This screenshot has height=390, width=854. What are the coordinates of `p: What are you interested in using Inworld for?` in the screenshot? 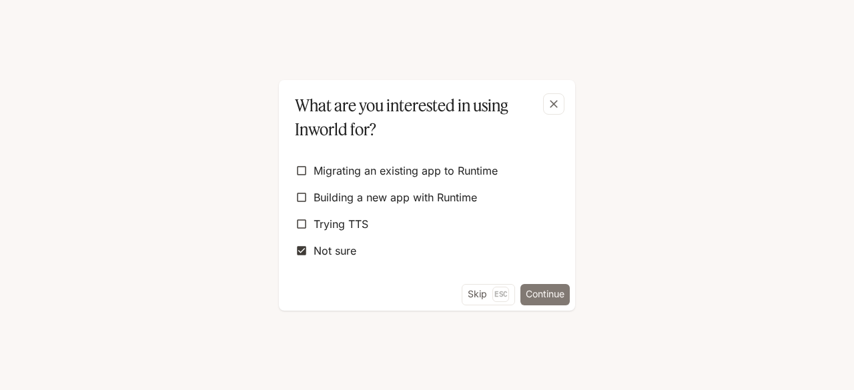 It's located at (424, 117).